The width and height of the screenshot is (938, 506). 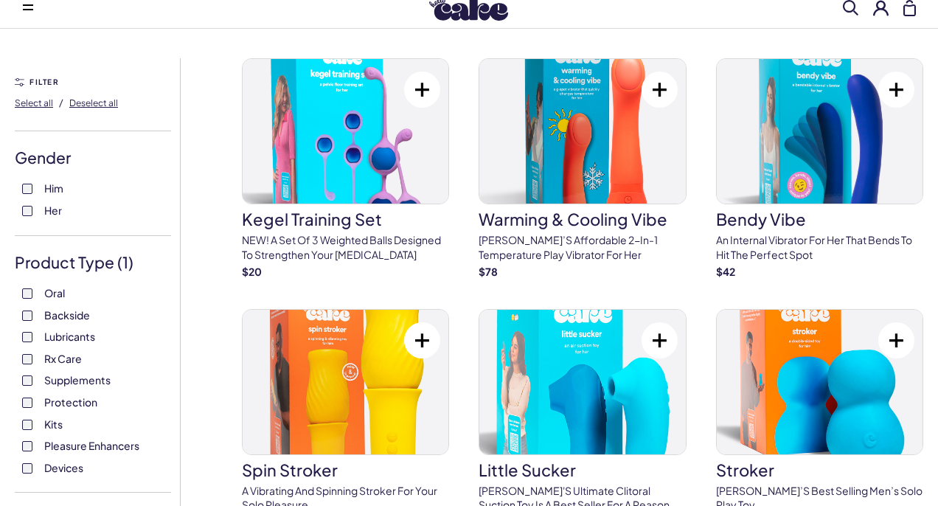 I want to click on input: Protection, so click(x=27, y=403).